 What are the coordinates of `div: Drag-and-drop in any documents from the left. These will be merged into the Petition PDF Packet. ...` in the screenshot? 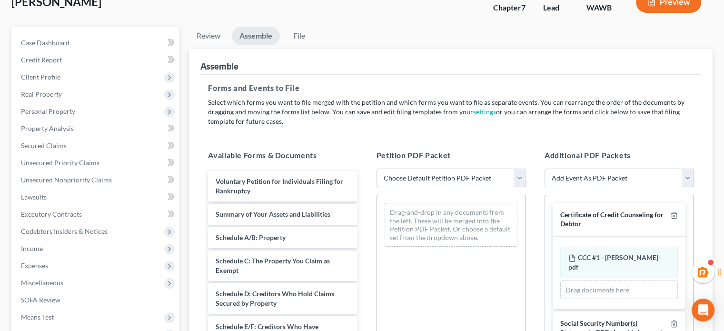 It's located at (451, 225).